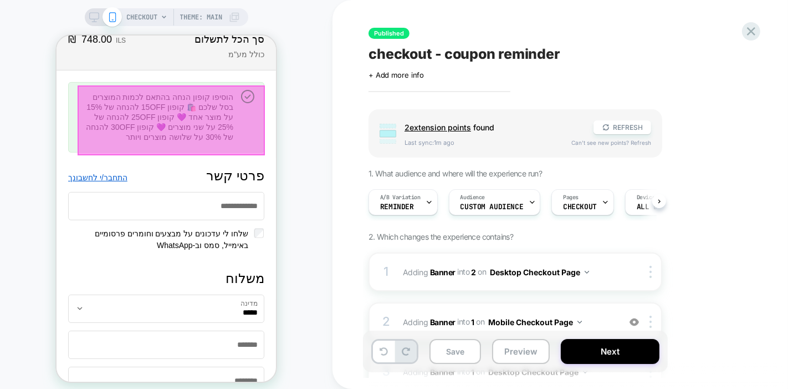 Image resolution: width=788 pixels, height=389 pixels. Describe the element at coordinates (178, 140) in the screenshot. I see `h2: פרטי קשר` at that location.